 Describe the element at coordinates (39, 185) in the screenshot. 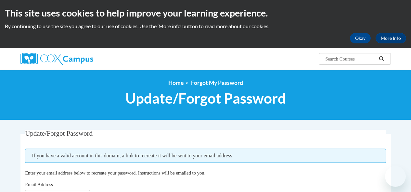

I see `span: Email Address` at that location.